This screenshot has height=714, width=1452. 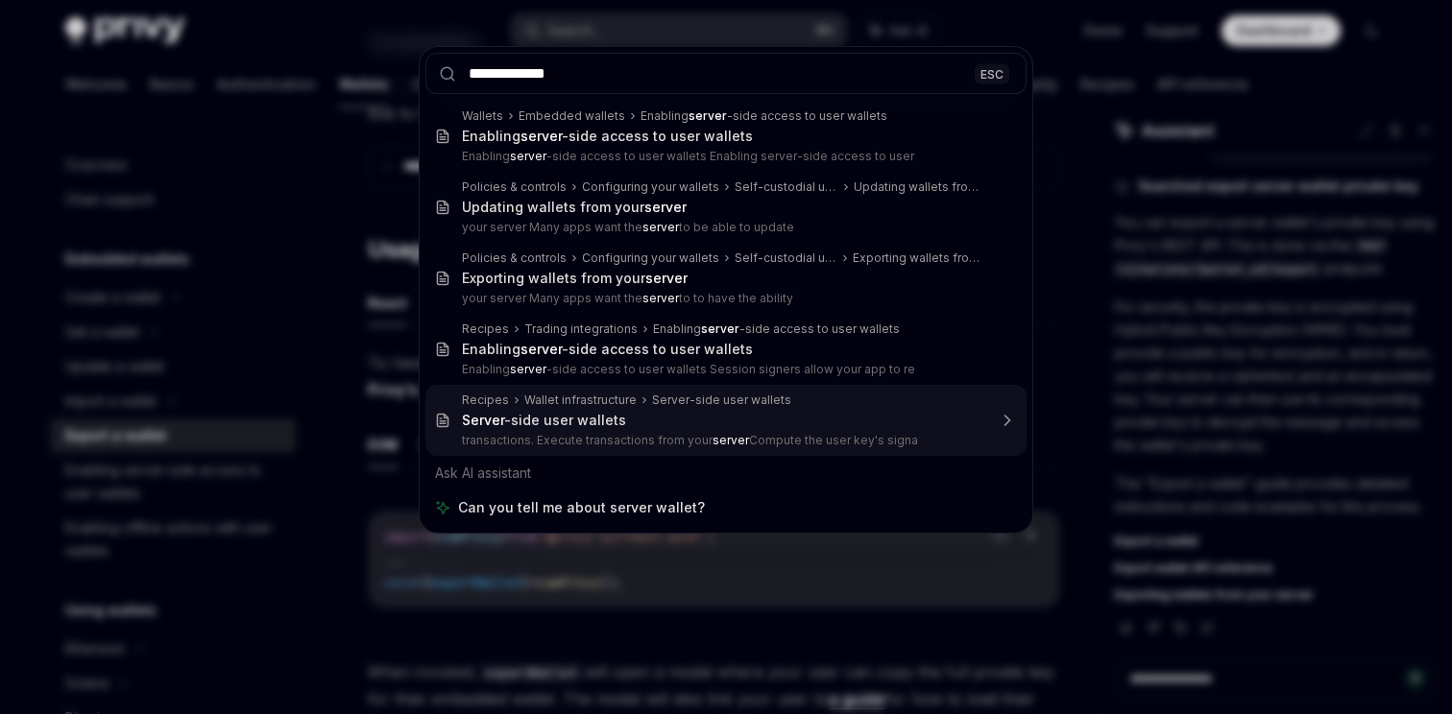 What do you see at coordinates (726, 473) in the screenshot?
I see `div: Ask AI assistant` at bounding box center [726, 473].